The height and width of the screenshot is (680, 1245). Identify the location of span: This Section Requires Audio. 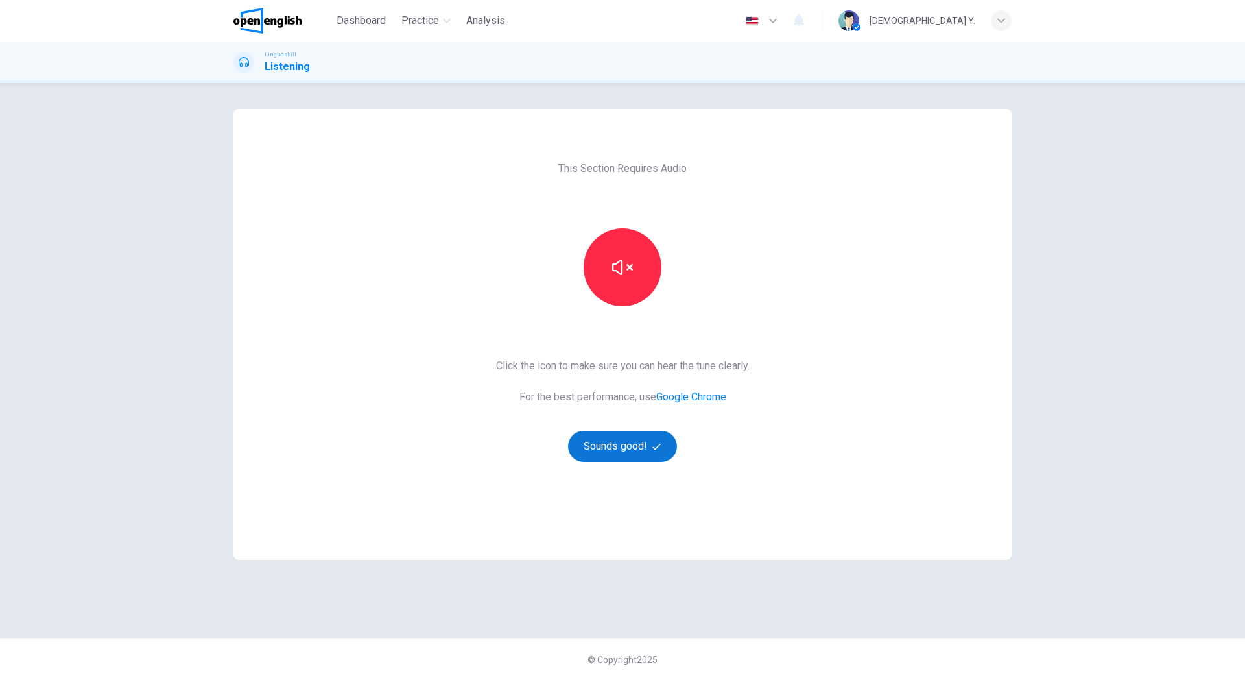
(623, 169).